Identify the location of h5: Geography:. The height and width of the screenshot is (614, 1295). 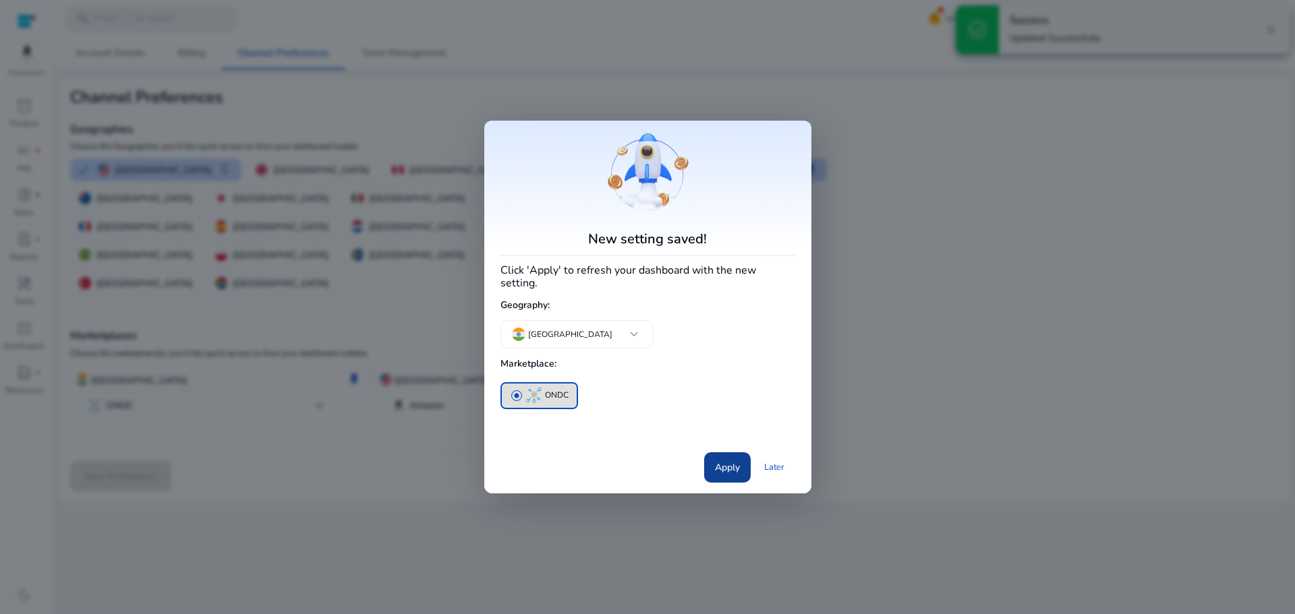
(647, 305).